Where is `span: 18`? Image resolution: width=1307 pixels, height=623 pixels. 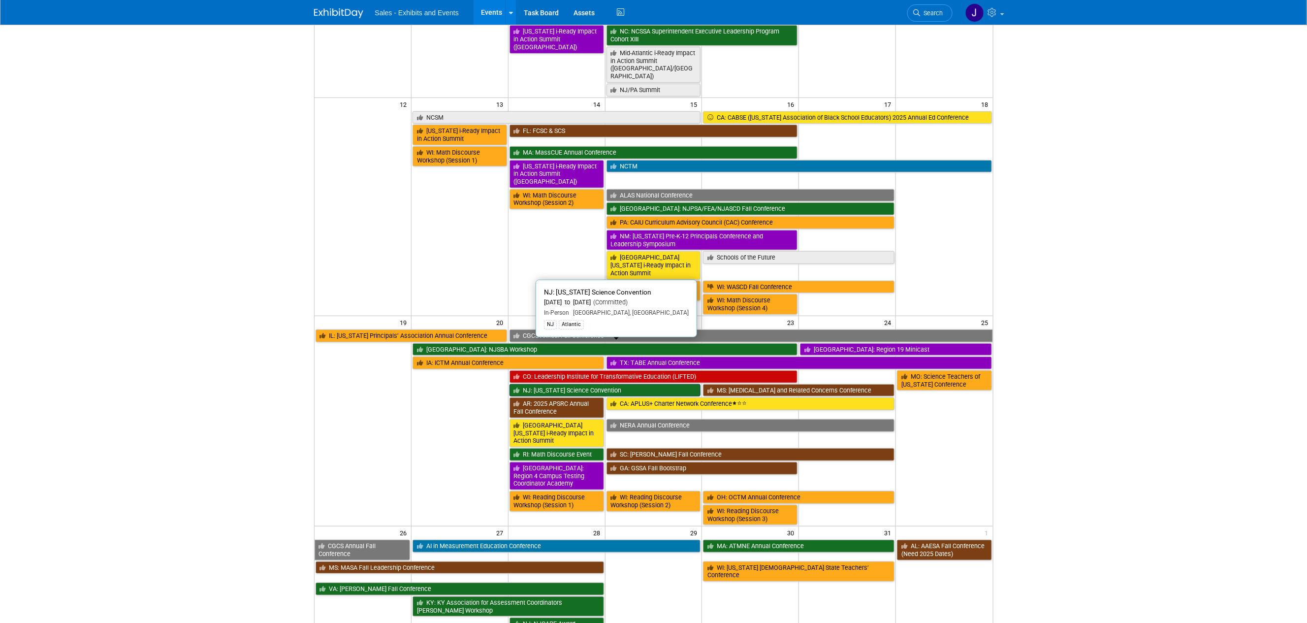 span: 18 is located at coordinates (987, 104).